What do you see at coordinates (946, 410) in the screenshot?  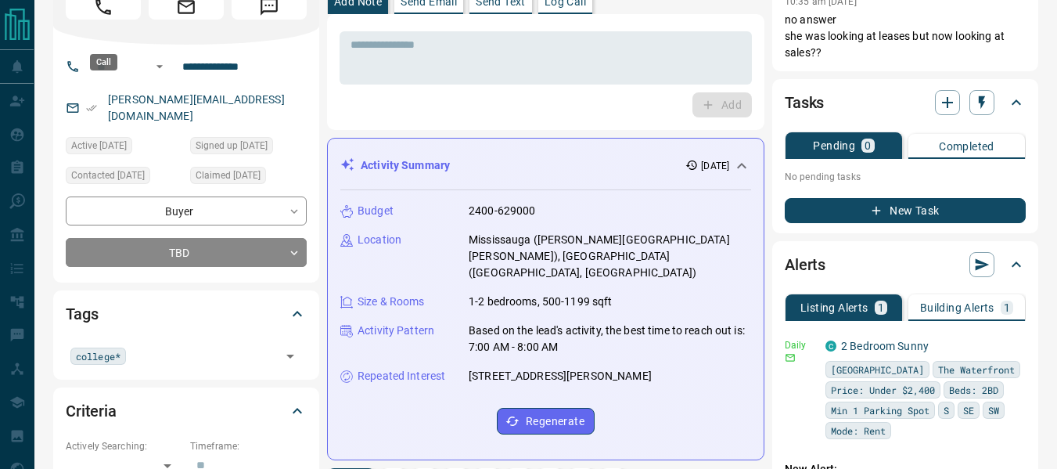 I see `span: S` at bounding box center [946, 410].